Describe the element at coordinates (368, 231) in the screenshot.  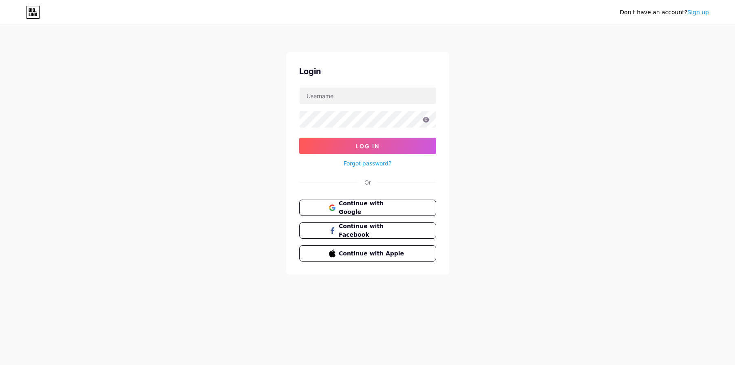
I see `a: Continue with Facebook` at that location.